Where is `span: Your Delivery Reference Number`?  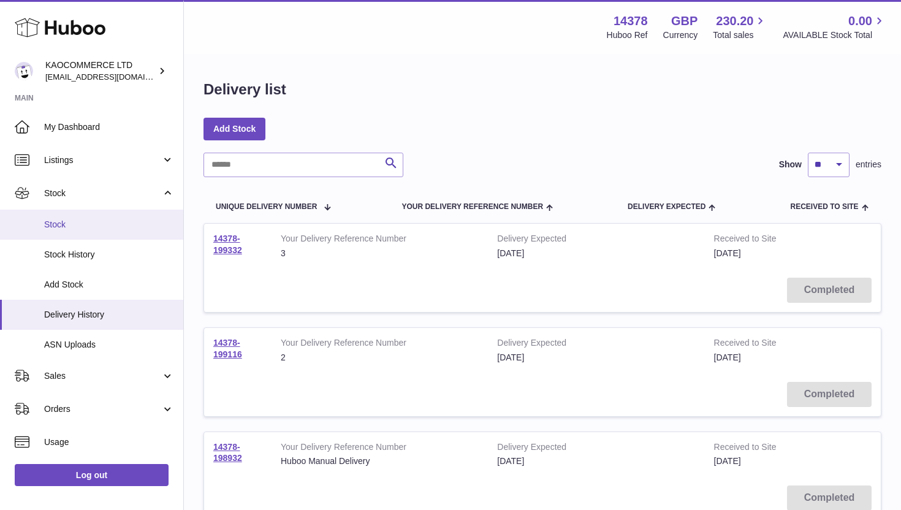
span: Your Delivery Reference Number is located at coordinates (472, 207).